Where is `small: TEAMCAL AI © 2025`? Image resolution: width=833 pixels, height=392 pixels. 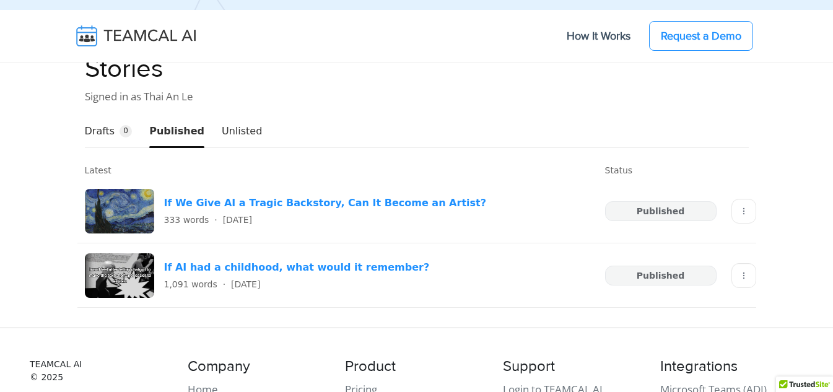 small: TEAMCAL AI © 2025 is located at coordinates (101, 371).